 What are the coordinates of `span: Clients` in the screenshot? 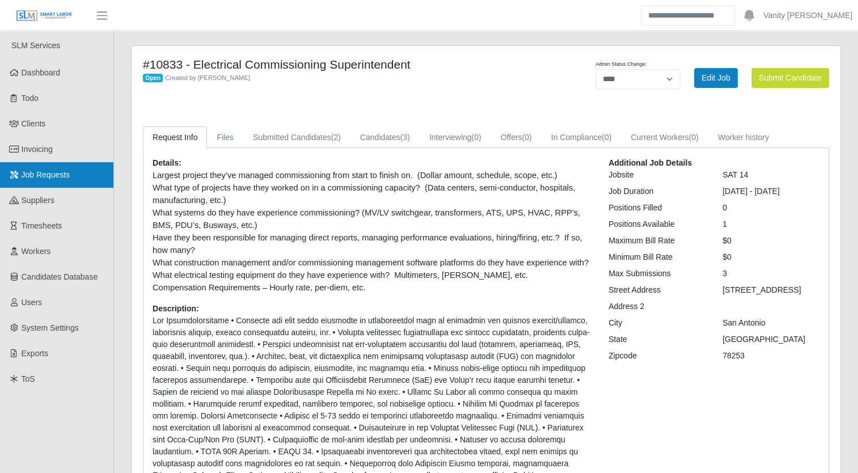 It's located at (33, 124).